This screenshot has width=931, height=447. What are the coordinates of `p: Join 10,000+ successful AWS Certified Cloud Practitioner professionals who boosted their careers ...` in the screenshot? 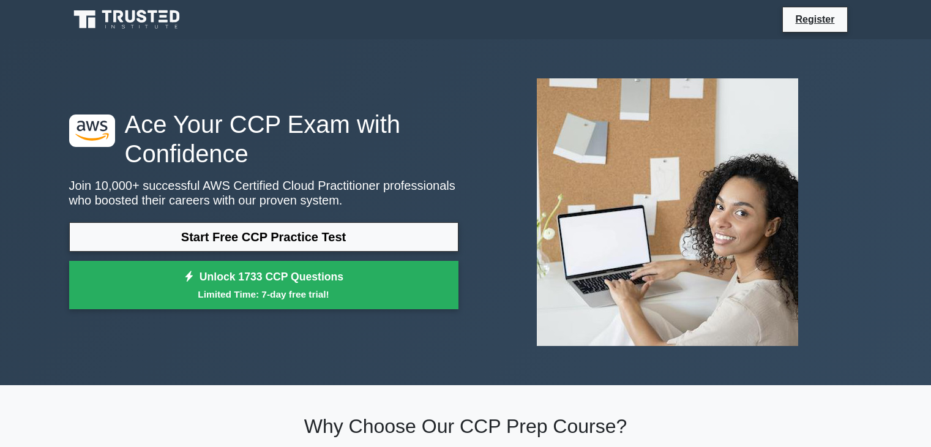 It's located at (264, 193).